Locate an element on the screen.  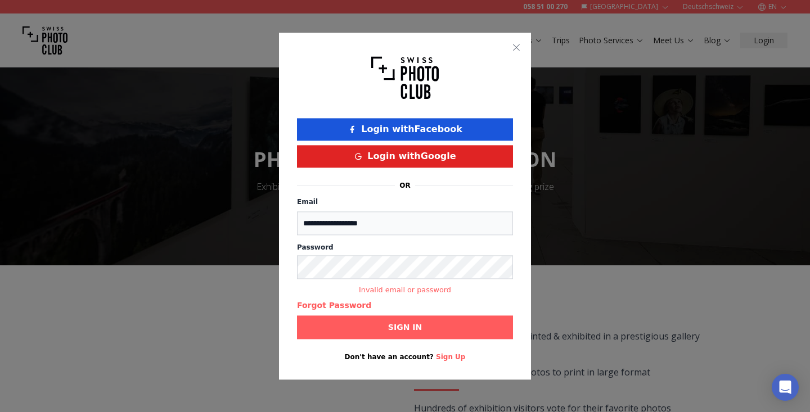
label: Email is located at coordinates (307, 202).